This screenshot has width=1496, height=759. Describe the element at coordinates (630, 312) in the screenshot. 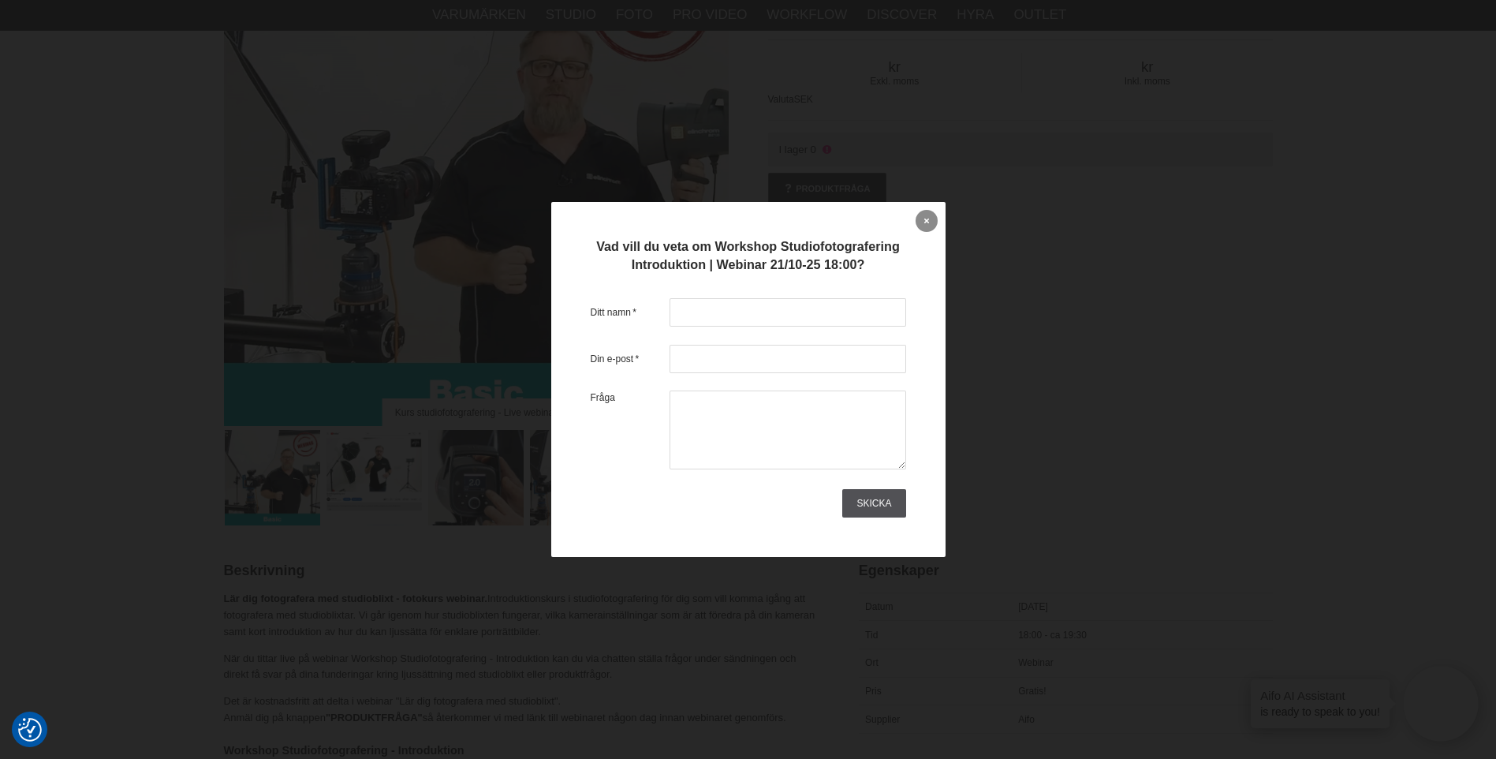

I see `label: Ditt namn` at that location.